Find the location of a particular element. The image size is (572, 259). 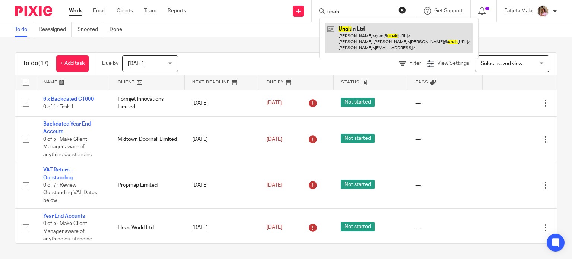

img: Pixie is located at coordinates (34, 11).